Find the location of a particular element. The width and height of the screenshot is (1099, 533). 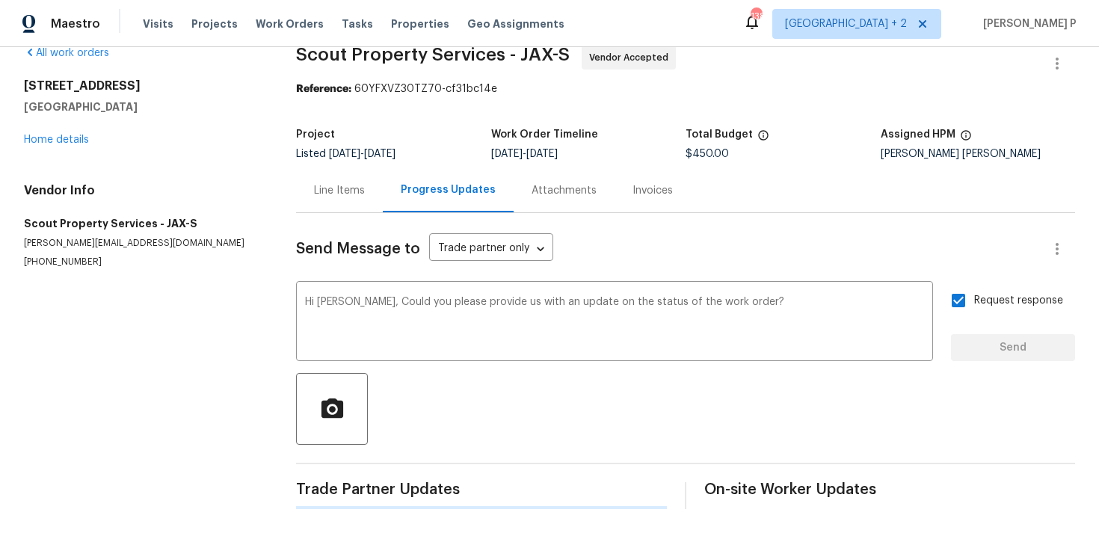

span: Visits is located at coordinates (158, 24).